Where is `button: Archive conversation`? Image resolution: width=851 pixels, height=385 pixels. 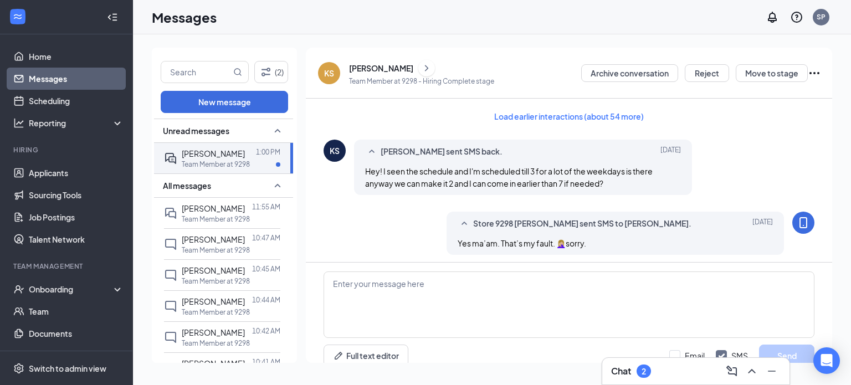 button: Archive conversation is located at coordinates (629, 73).